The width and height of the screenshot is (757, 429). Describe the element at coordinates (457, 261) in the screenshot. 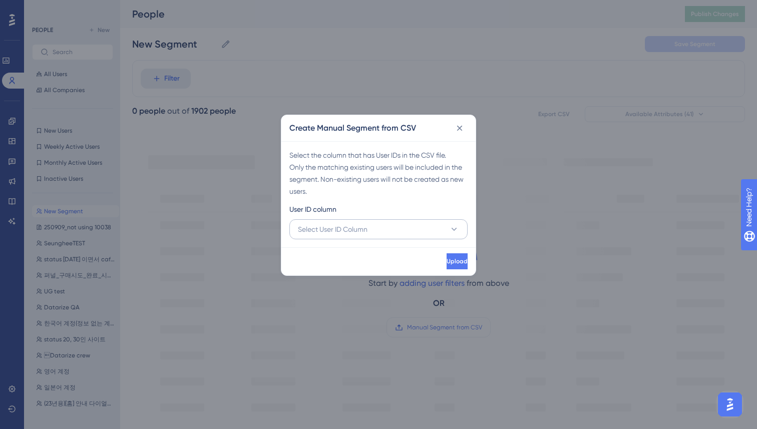

I see `span: Upload` at that location.